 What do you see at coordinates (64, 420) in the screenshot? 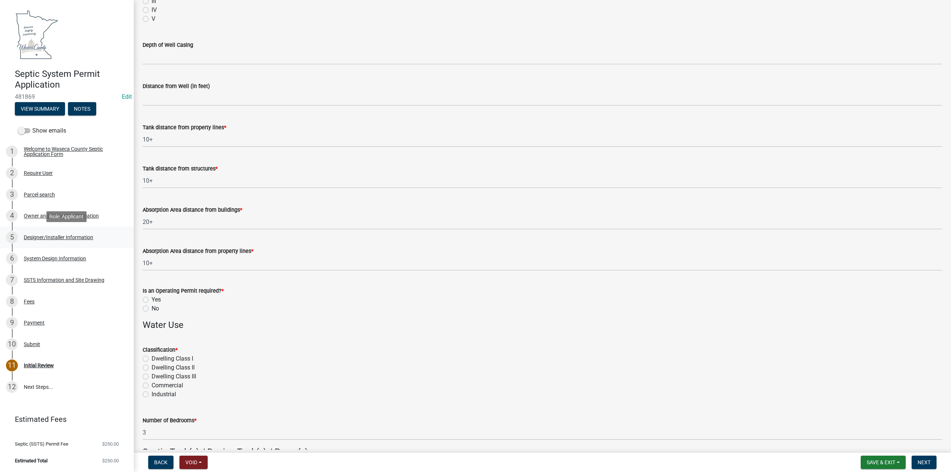
I see `a: Estimated Fees` at bounding box center [64, 420].